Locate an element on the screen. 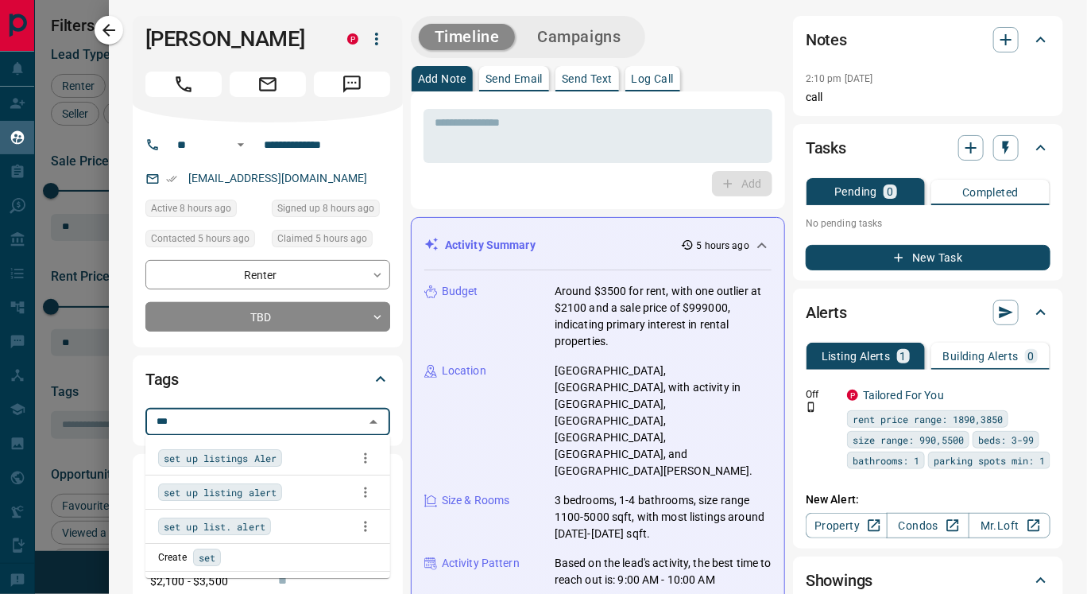 This screenshot has height=594, width=1087. p: Activity Summary is located at coordinates (490, 245).